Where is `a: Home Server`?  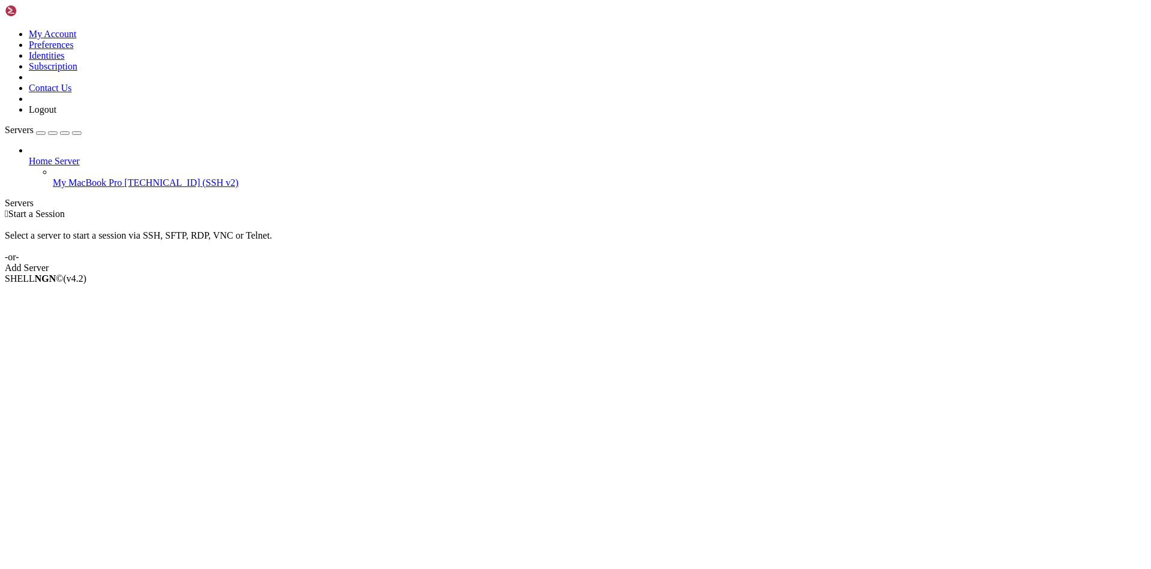
a: Home Server is located at coordinates (587, 161).